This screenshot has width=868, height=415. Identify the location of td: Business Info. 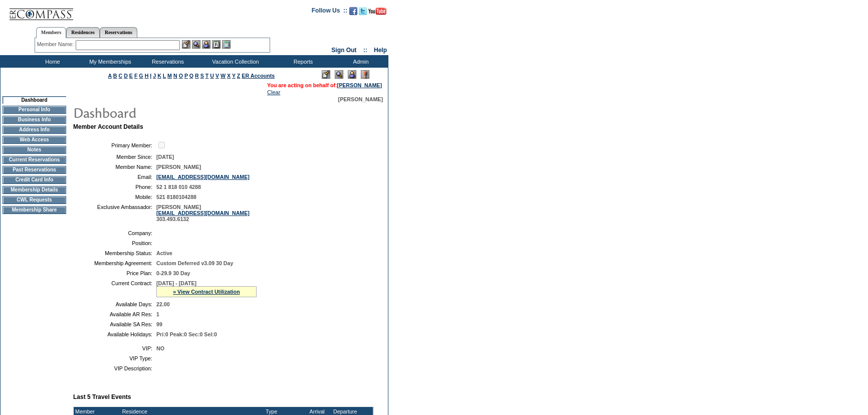
(34, 120).